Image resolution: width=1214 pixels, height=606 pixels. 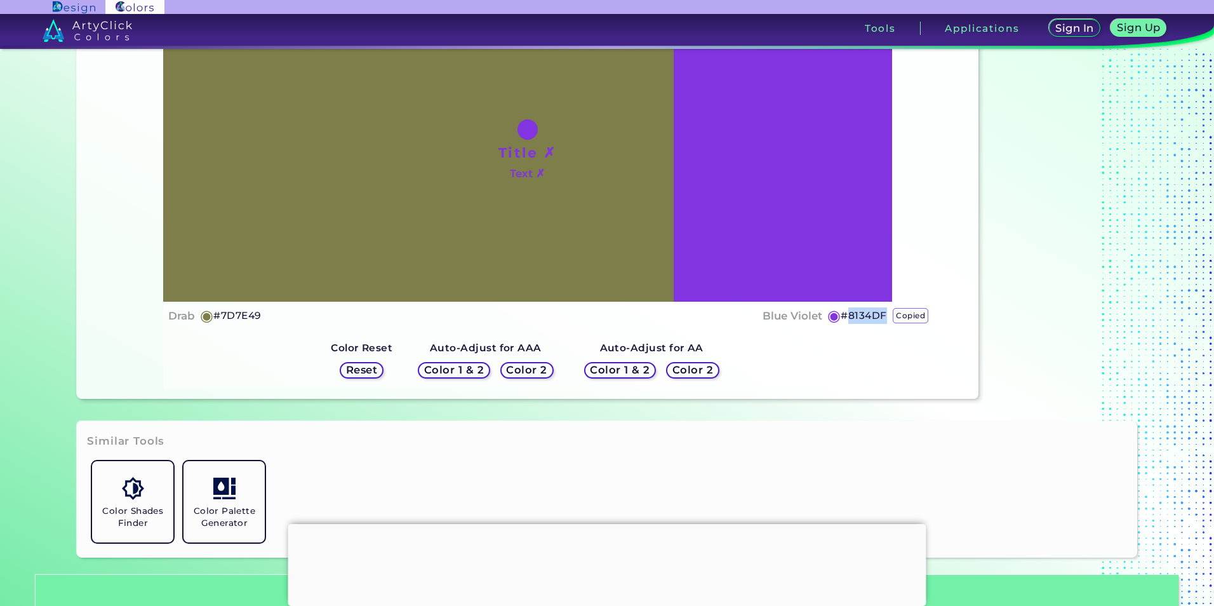 What do you see at coordinates (792, 315) in the screenshot?
I see `h4: Blue Violet` at bounding box center [792, 315].